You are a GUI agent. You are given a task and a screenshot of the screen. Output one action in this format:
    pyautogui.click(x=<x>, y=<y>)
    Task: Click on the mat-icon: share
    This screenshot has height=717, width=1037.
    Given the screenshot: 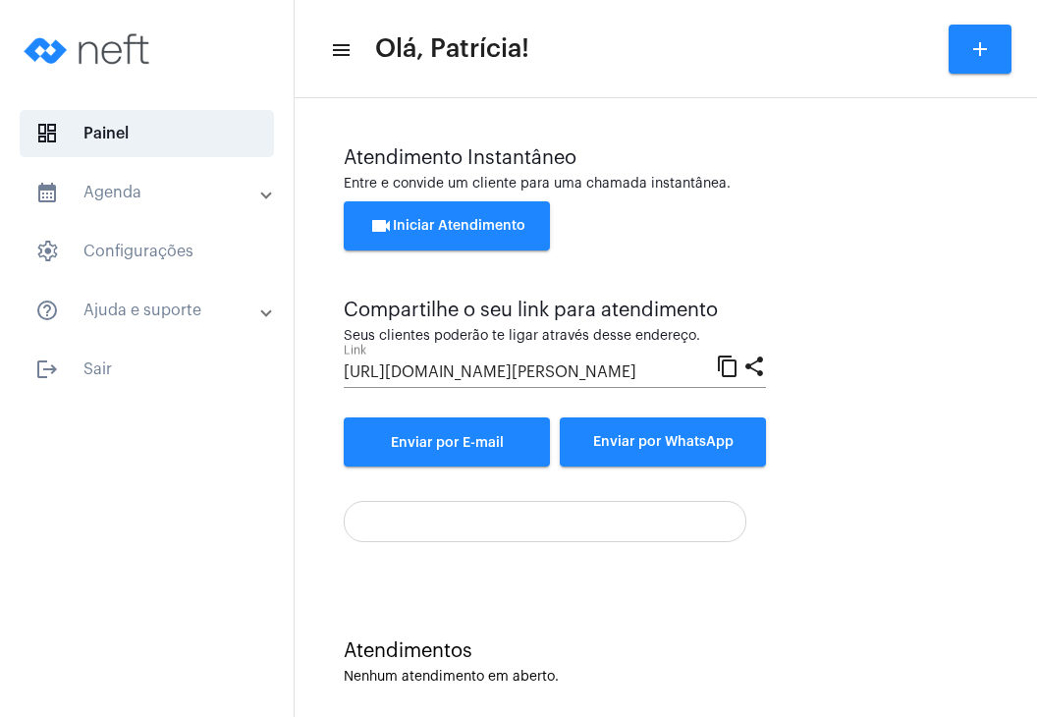 What is the action you would take?
    pyautogui.click(x=754, y=365)
    